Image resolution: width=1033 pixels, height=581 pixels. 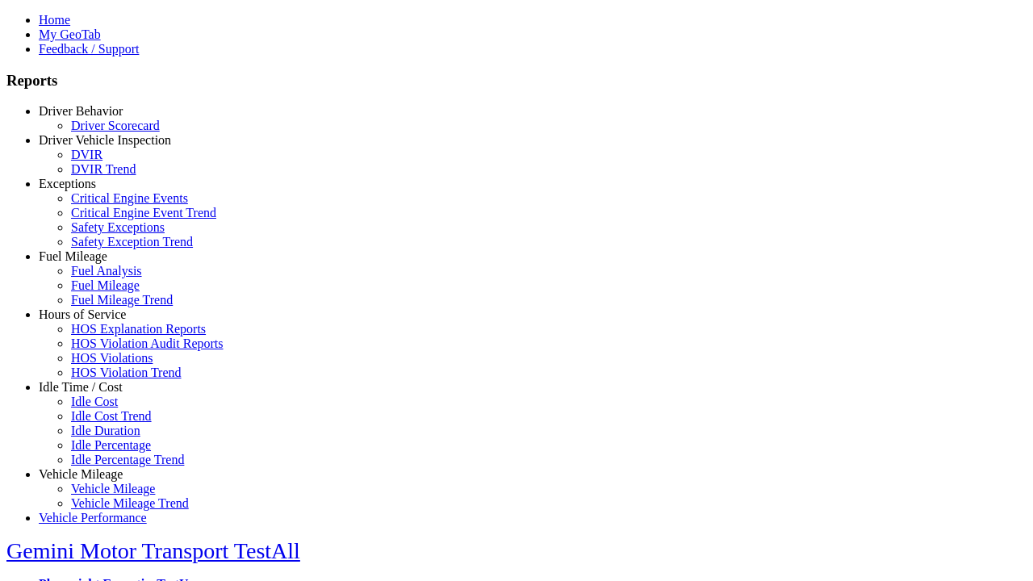 I want to click on a: HOS Violation Audit Reports, so click(x=147, y=343).